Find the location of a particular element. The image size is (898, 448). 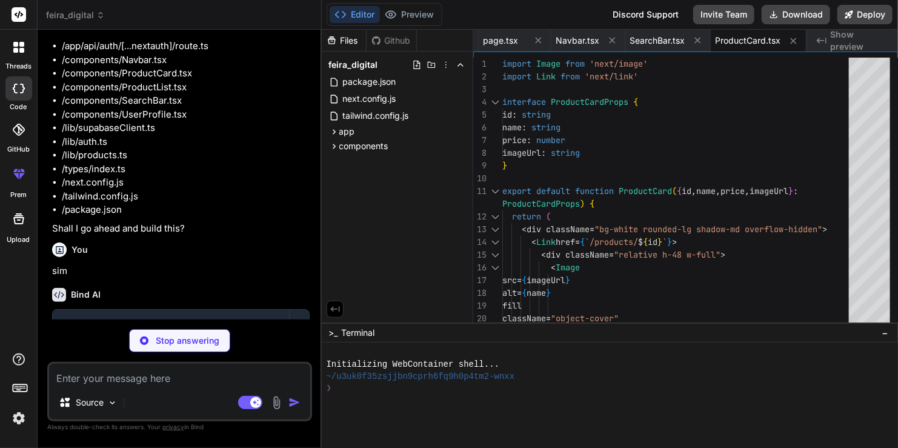

span: Initializing WebContainer shell... is located at coordinates (413, 364).